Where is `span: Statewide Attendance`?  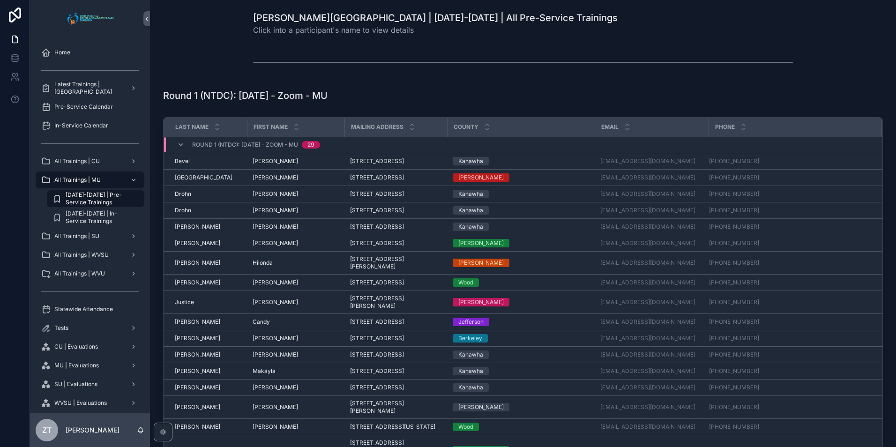
span: Statewide Attendance is located at coordinates (83, 309).